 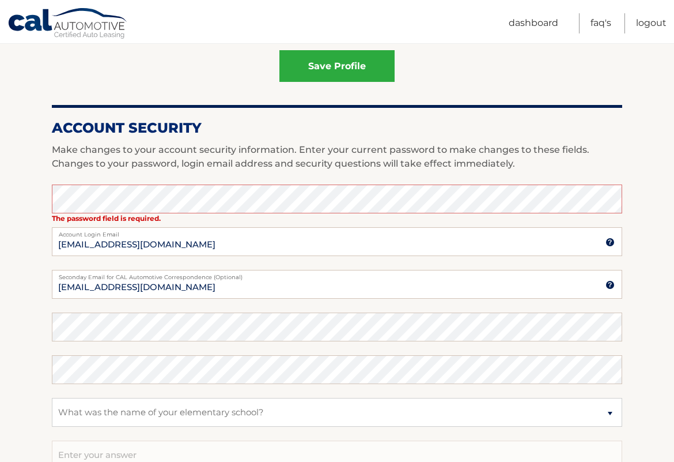 I want to click on a: FAQ's, so click(x=601, y=23).